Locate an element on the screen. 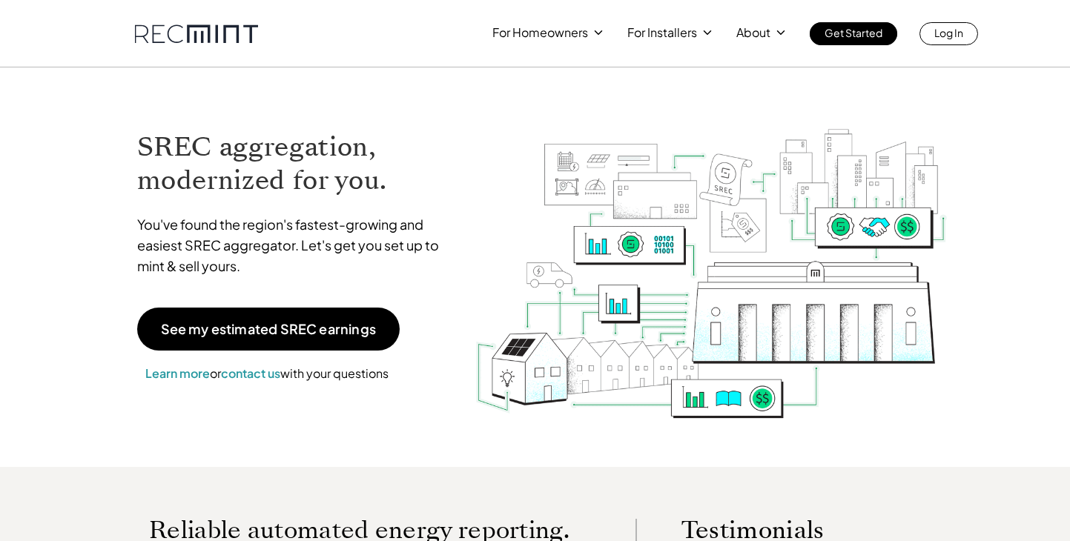 Image resolution: width=1070 pixels, height=541 pixels. p: or with your questions is located at coordinates (267, 374).